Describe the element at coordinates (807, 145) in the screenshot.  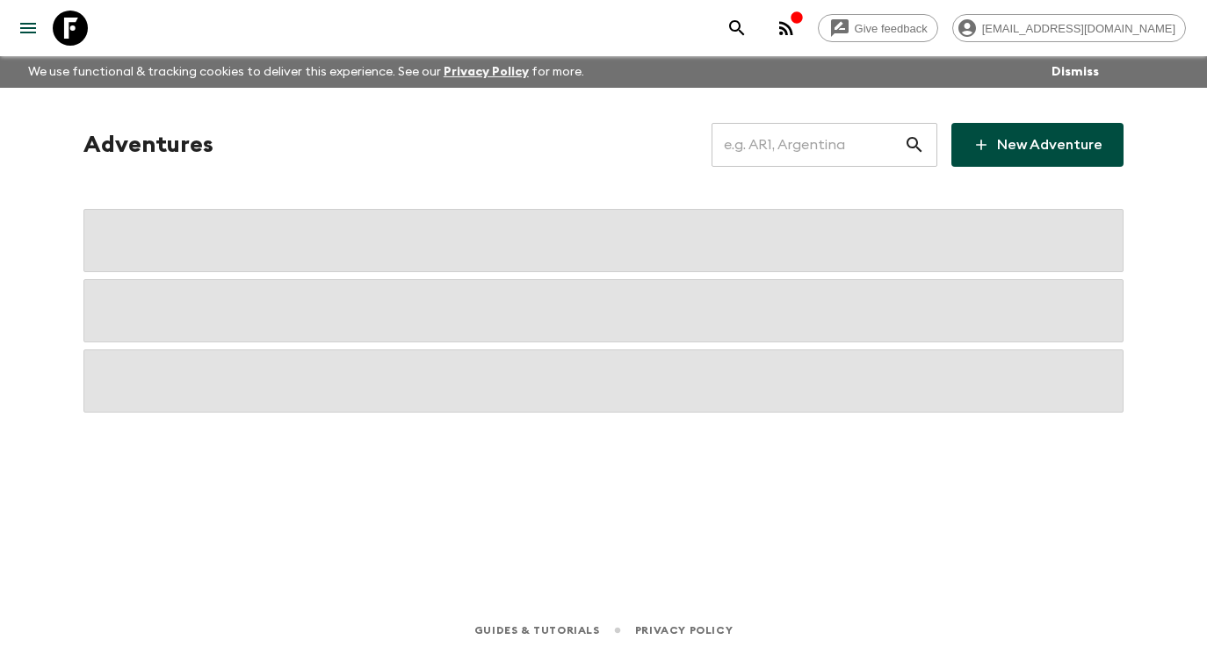
I see `input: e.g. AR1, Argentina` at that location.